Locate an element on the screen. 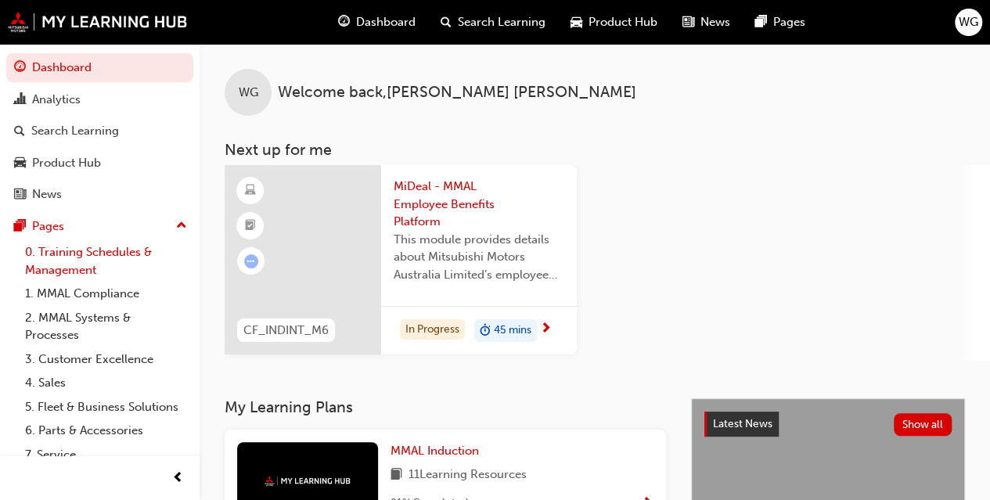 The width and height of the screenshot is (990, 500). a: Latest NewsShow all is located at coordinates (828, 424).